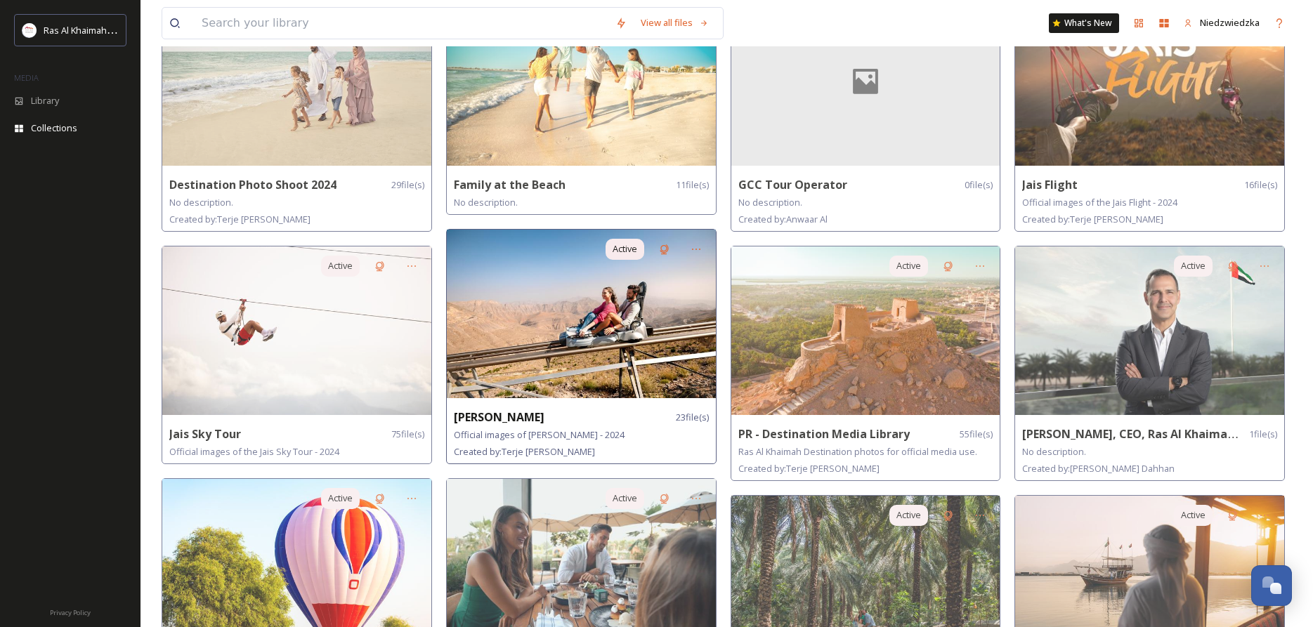 The image size is (1313, 627). What do you see at coordinates (70, 612) in the screenshot?
I see `a: Privacy Policy` at bounding box center [70, 612].